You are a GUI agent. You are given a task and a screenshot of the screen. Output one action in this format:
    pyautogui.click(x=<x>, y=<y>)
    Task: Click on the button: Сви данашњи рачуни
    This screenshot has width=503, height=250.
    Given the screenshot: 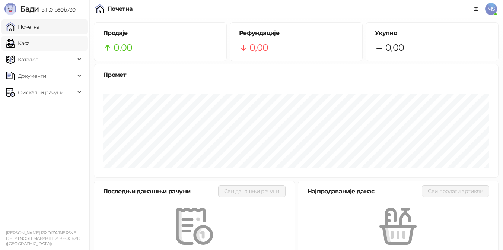 What is the action you would take?
    pyautogui.click(x=252, y=191)
    